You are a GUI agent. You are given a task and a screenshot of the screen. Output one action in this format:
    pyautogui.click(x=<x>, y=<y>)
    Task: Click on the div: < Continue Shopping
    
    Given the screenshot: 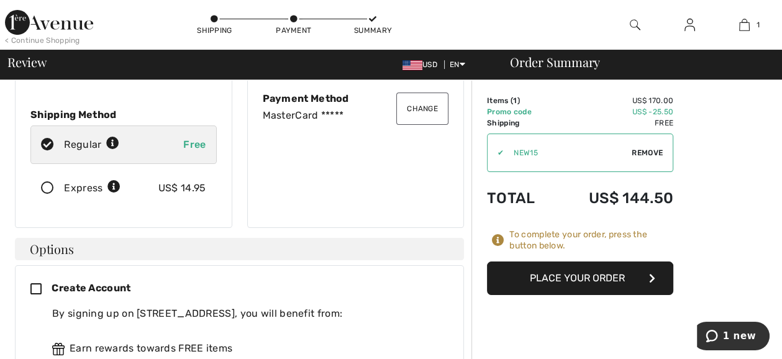 What is the action you would take?
    pyautogui.click(x=42, y=40)
    